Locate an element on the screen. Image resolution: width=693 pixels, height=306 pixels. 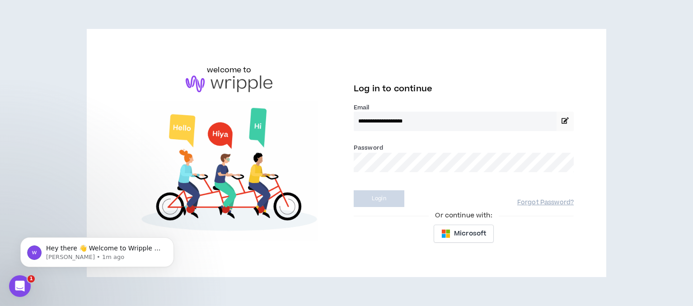
img: Profile image for Morgan is located at coordinates (28, 34).